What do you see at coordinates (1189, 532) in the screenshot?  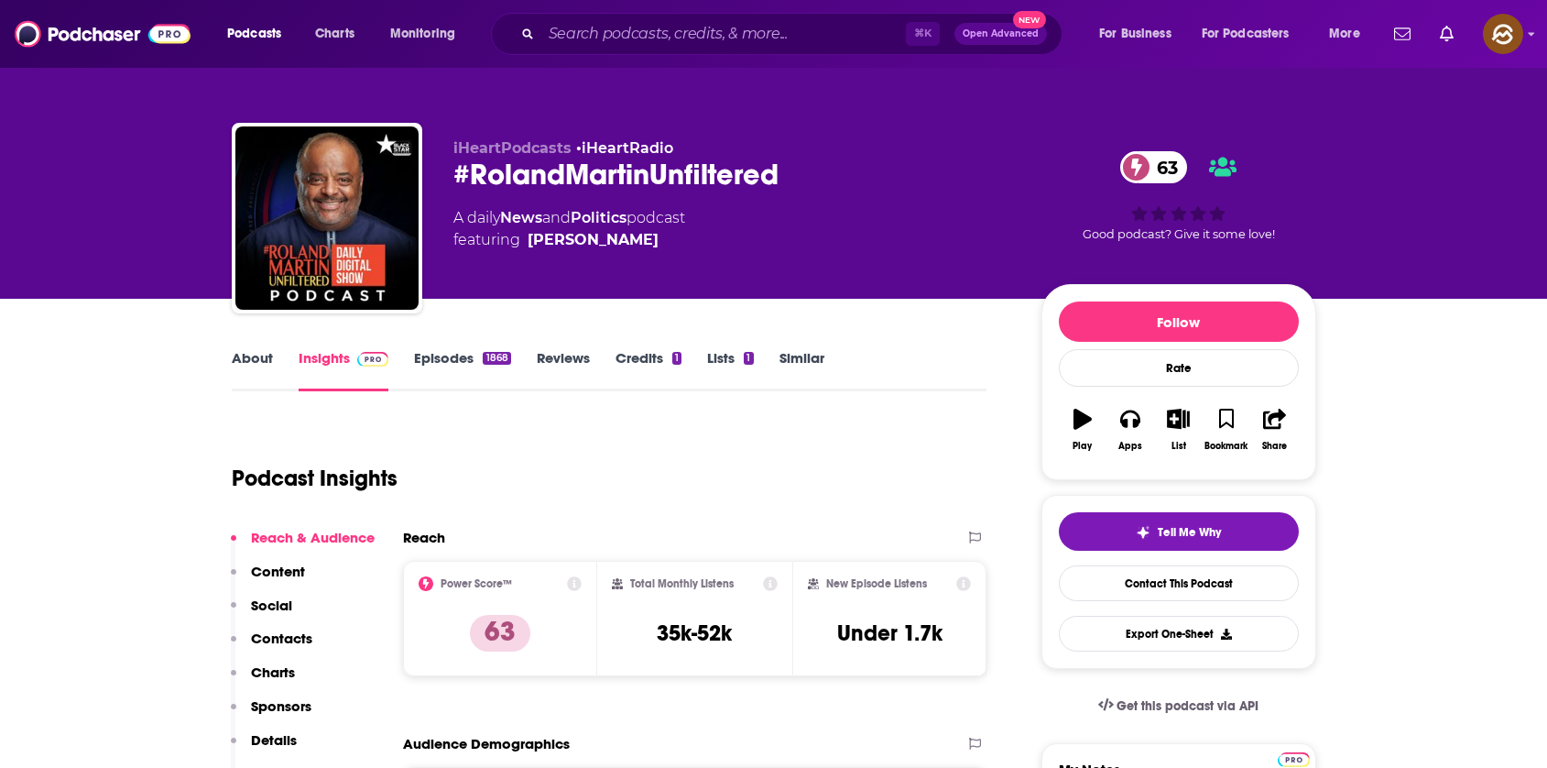 I see `span: Tell Me Why` at bounding box center [1189, 532].